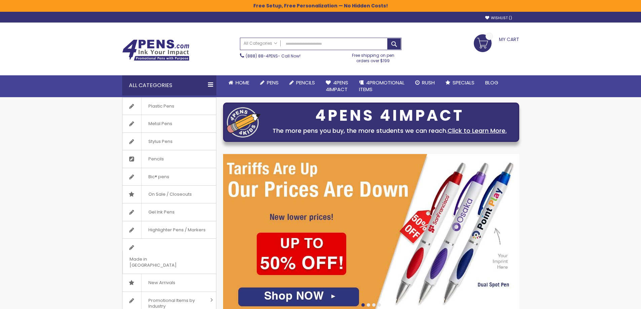 The width and height of the screenshot is (641, 309). I want to click on div: 4PENS 4IMPACT, so click(390, 116).